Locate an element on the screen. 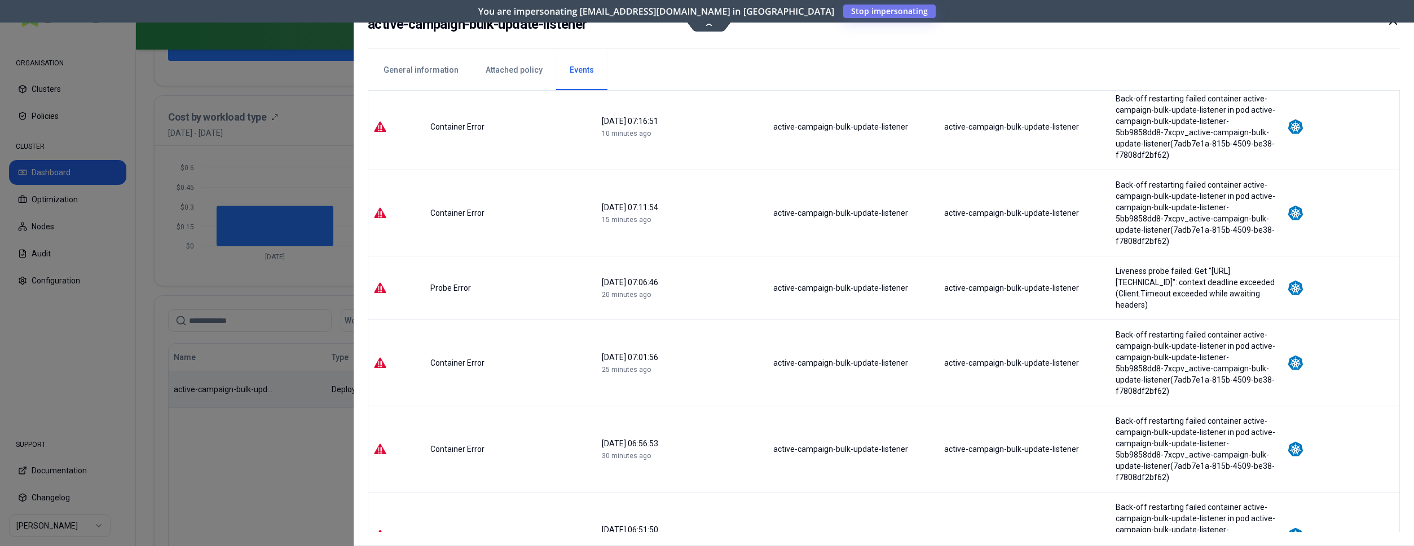 This screenshot has height=546, width=1414. span: 15 minutes ago is located at coordinates (626, 220).